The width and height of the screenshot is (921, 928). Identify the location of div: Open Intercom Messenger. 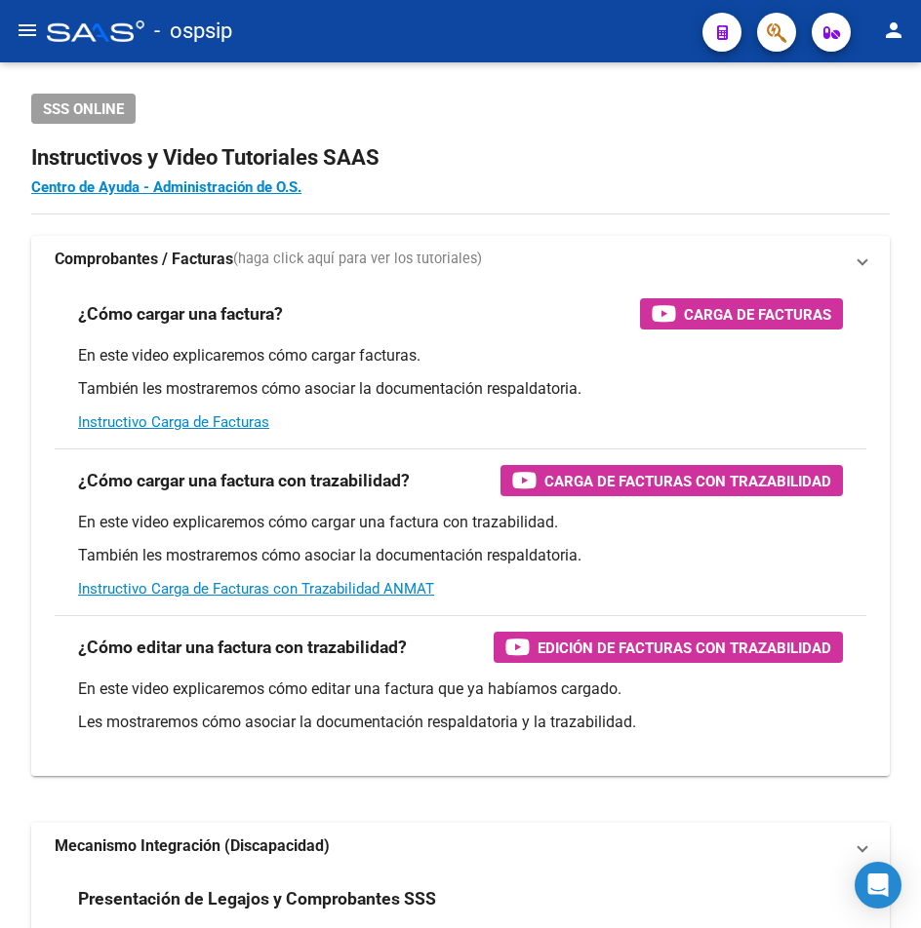
(878, 886).